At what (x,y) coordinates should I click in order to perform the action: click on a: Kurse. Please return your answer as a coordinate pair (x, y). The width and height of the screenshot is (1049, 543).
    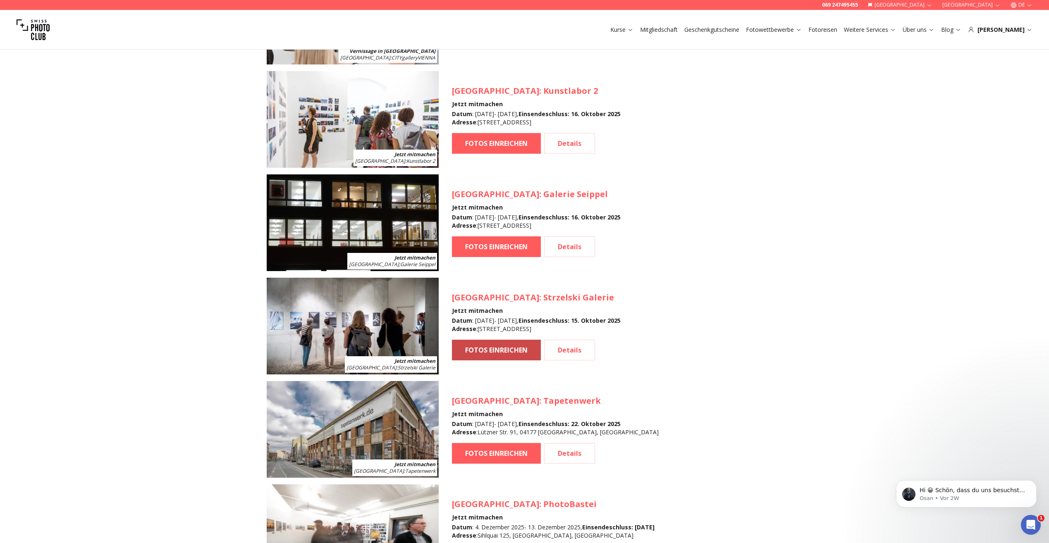
    Looking at the image, I should click on (622, 30).